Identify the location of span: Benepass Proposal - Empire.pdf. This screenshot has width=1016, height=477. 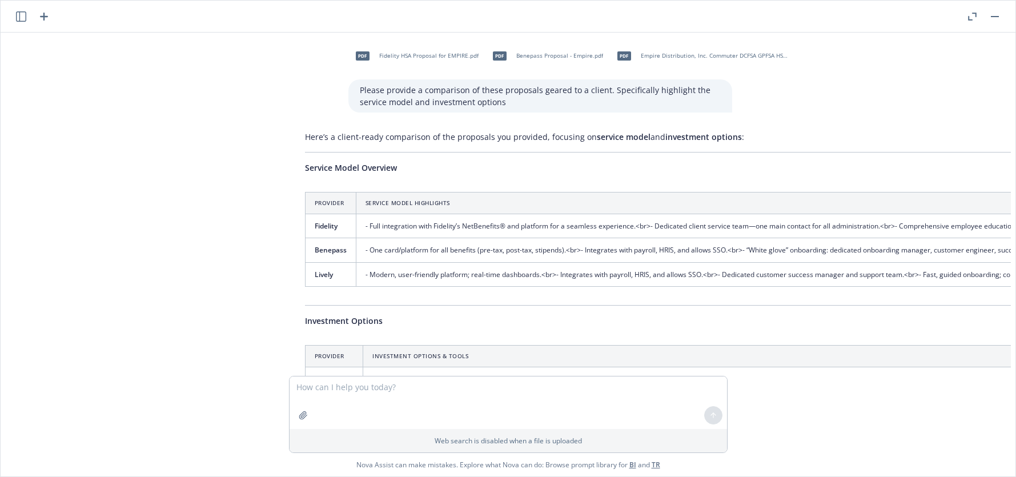
(560, 55).